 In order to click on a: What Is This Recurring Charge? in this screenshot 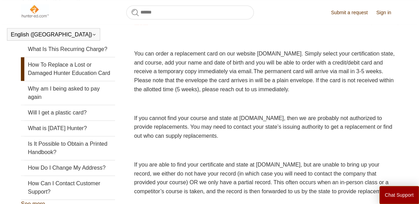, I will do `click(68, 49)`.